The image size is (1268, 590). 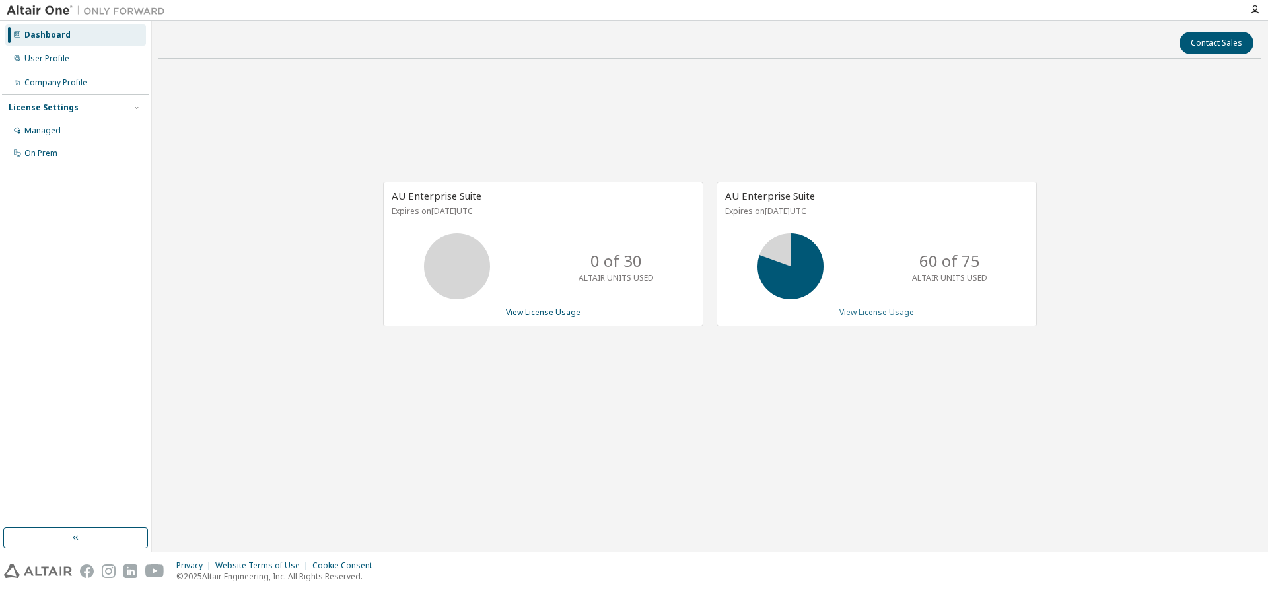 What do you see at coordinates (48, 35) in the screenshot?
I see `div: Dashboard` at bounding box center [48, 35].